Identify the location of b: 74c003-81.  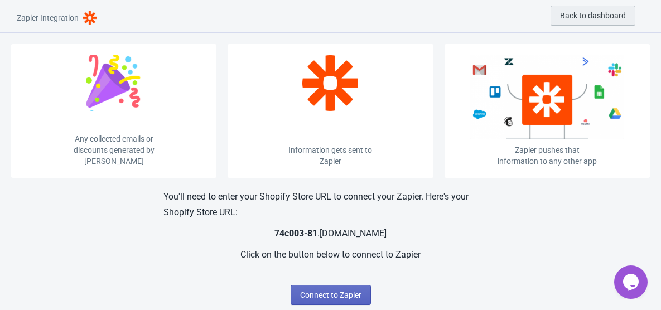
(296, 233).